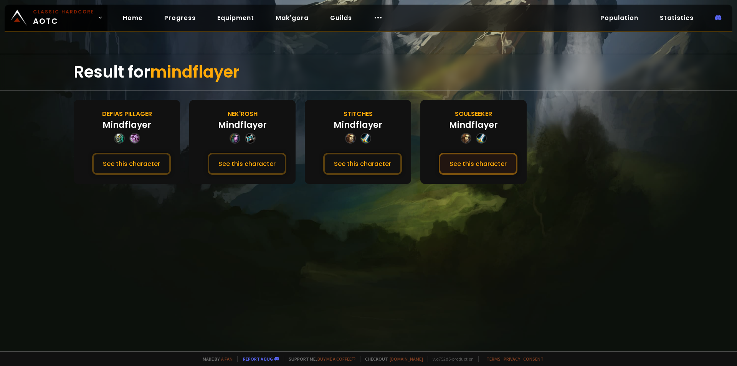 This screenshot has height=366, width=737. Describe the element at coordinates (369, 72) in the screenshot. I see `div: Result for` at that location.